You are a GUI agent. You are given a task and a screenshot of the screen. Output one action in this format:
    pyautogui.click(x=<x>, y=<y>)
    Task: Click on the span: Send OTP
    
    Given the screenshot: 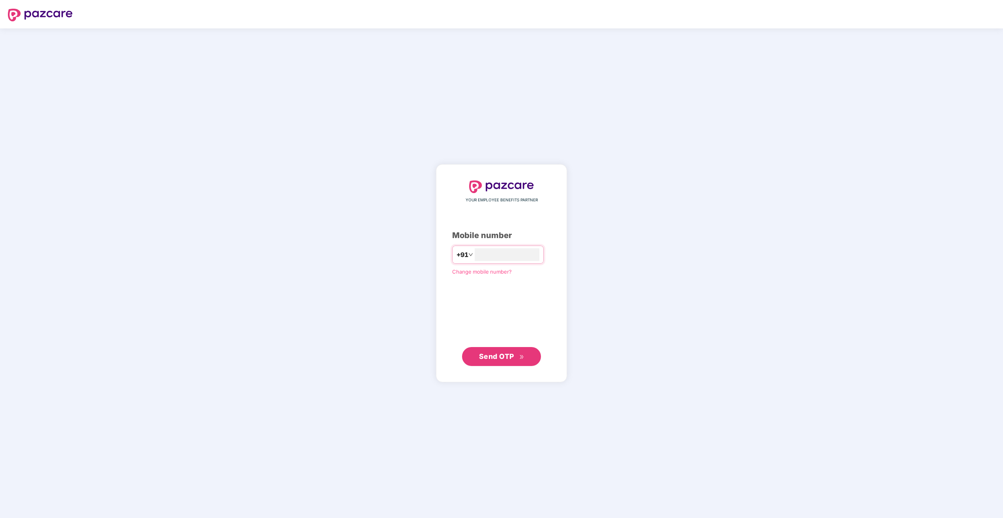 What is the action you would take?
    pyautogui.click(x=496, y=356)
    